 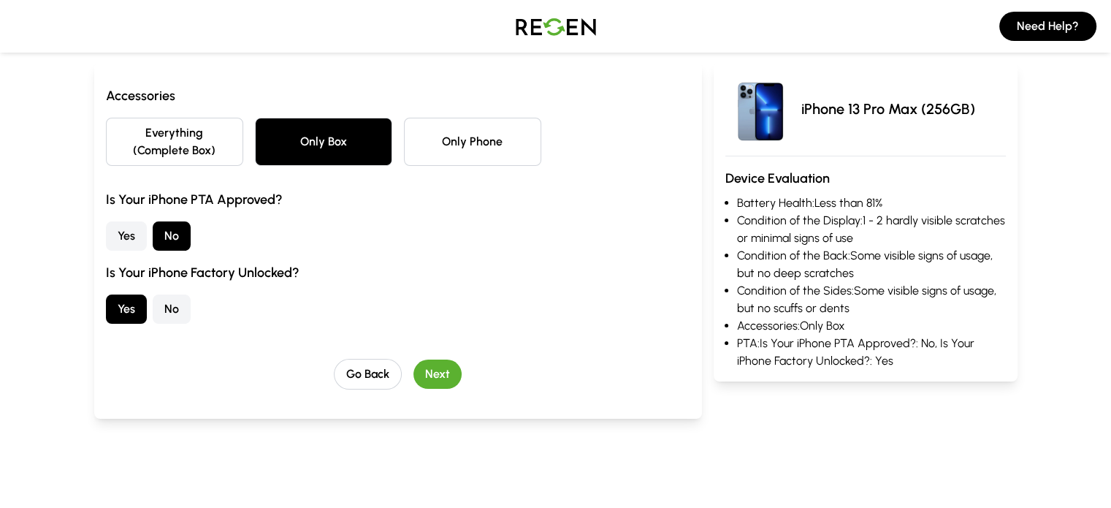 What do you see at coordinates (398, 96) in the screenshot?
I see `h3: Accessories` at bounding box center [398, 96].